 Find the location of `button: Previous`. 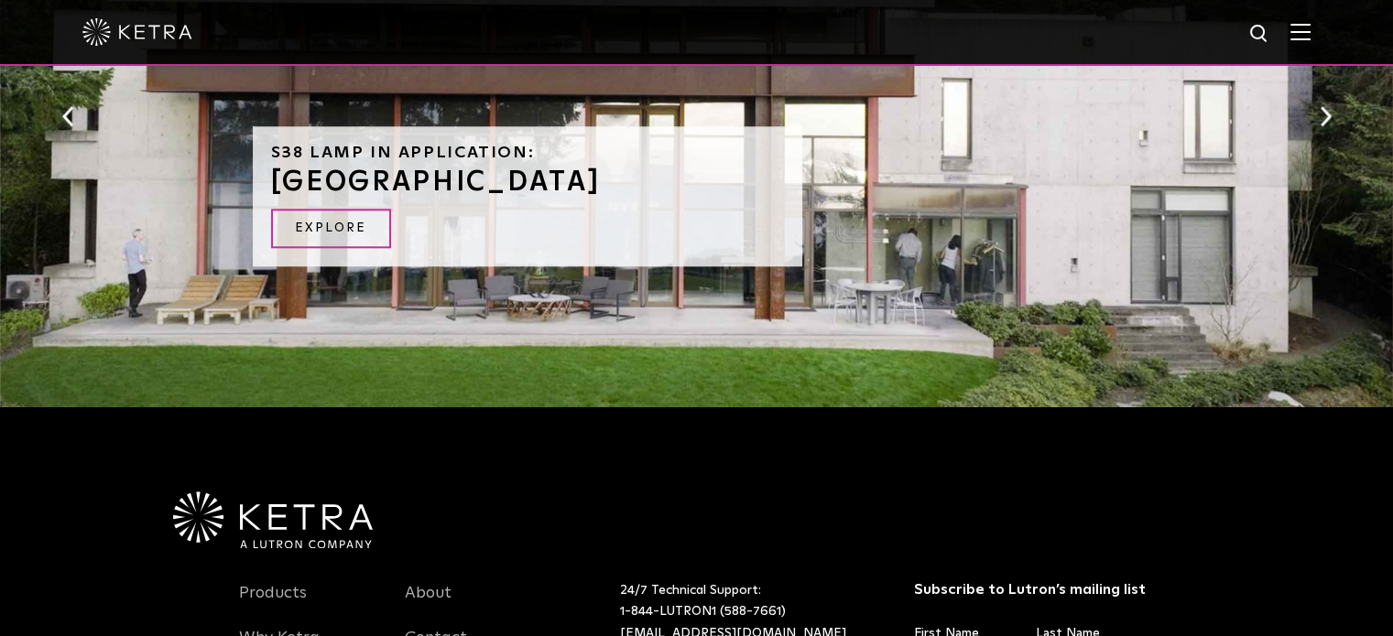

button: Previous is located at coordinates (68, 116).